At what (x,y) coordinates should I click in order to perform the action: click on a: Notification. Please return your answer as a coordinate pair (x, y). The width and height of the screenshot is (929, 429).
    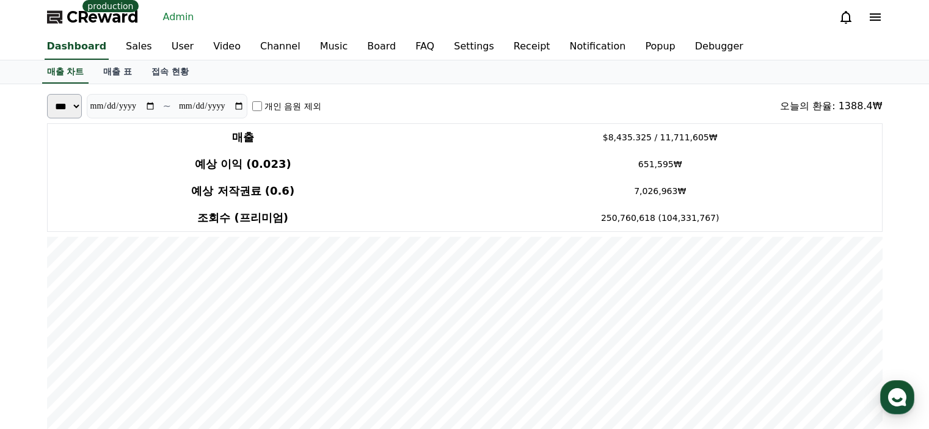
    Looking at the image, I should click on (598, 47).